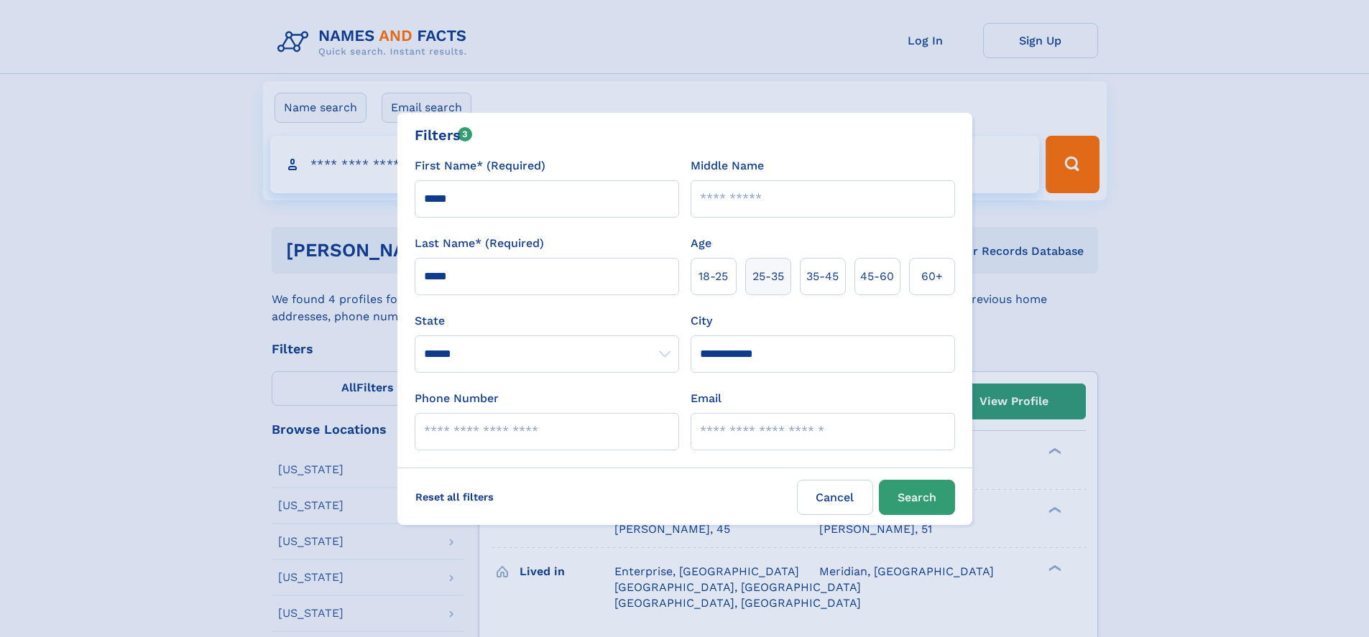 The height and width of the screenshot is (637, 1369). Describe the element at coordinates (877, 277) in the screenshot. I see `span: 45‑60` at that location.